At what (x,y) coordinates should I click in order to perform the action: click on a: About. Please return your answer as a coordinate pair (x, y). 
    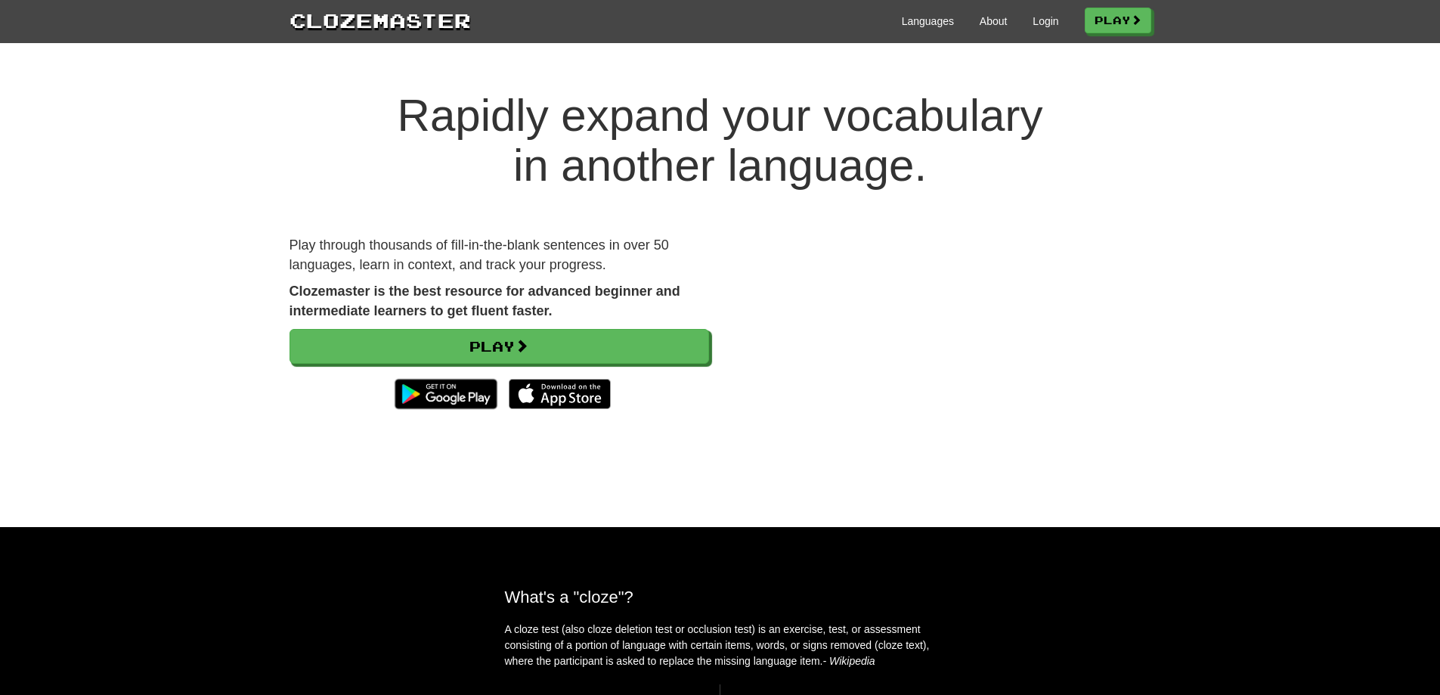
    Looking at the image, I should click on (994, 21).